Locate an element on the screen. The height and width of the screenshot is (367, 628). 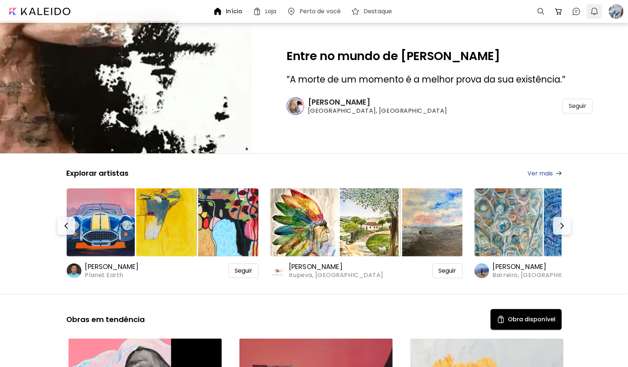
a: Início is located at coordinates (229, 11).